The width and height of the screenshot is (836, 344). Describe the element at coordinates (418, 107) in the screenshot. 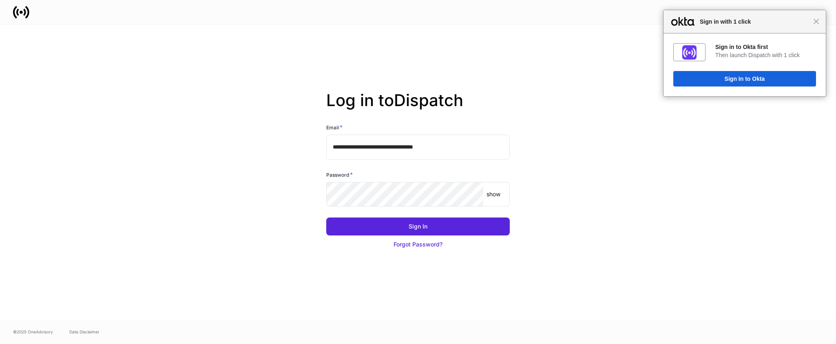

I see `h2: Log in to Dispatch` at that location.